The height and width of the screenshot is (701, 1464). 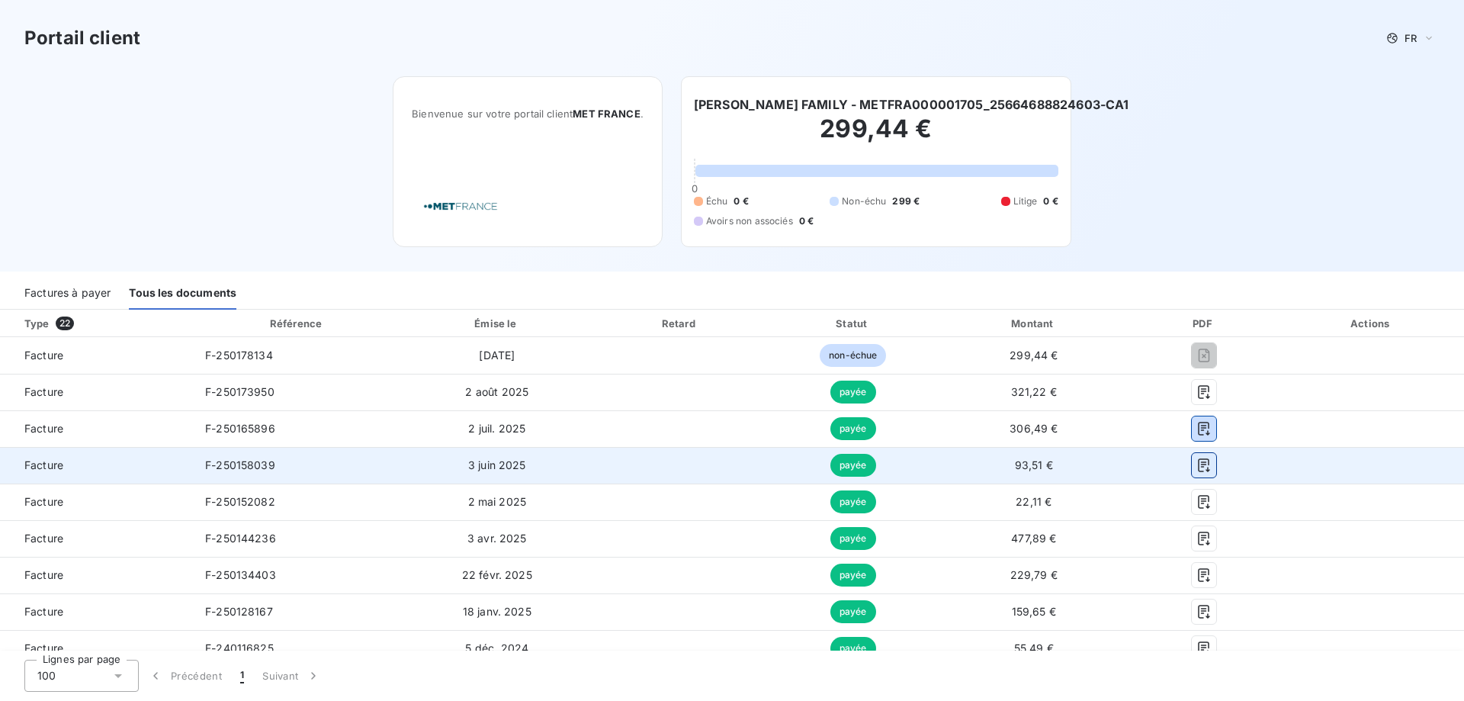 I want to click on span: 3 avr. 2025, so click(x=497, y=538).